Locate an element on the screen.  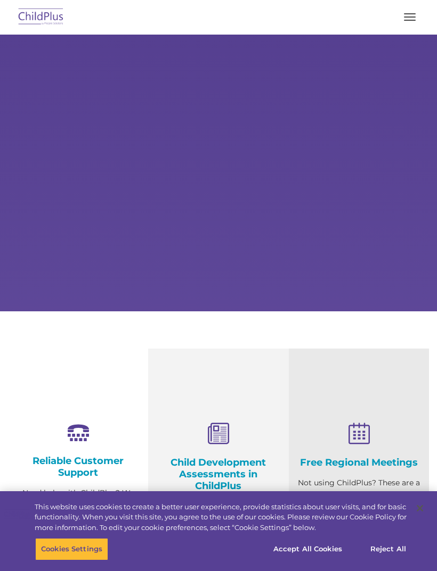
h4: Free Regional Meetings is located at coordinates (358, 463).